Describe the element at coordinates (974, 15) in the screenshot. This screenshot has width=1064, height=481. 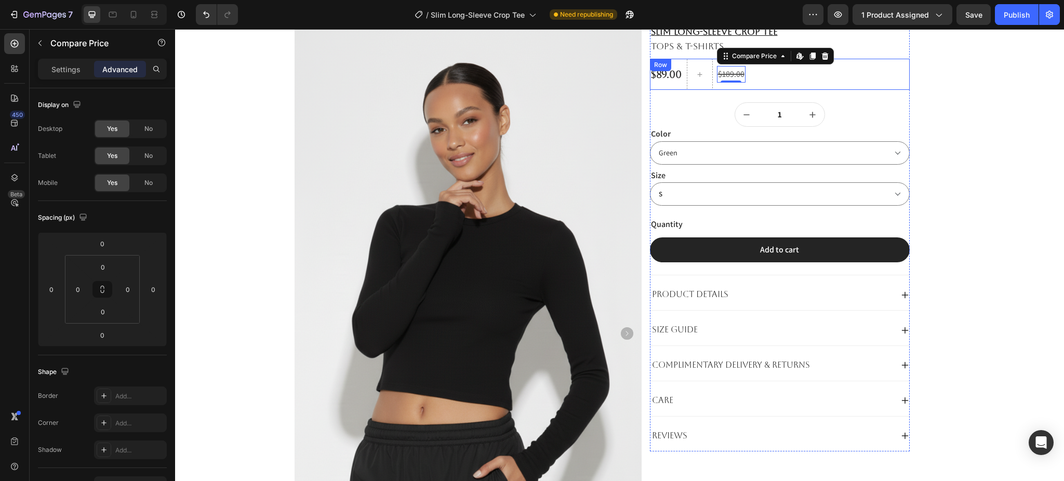
I see `button: Save` at that location.